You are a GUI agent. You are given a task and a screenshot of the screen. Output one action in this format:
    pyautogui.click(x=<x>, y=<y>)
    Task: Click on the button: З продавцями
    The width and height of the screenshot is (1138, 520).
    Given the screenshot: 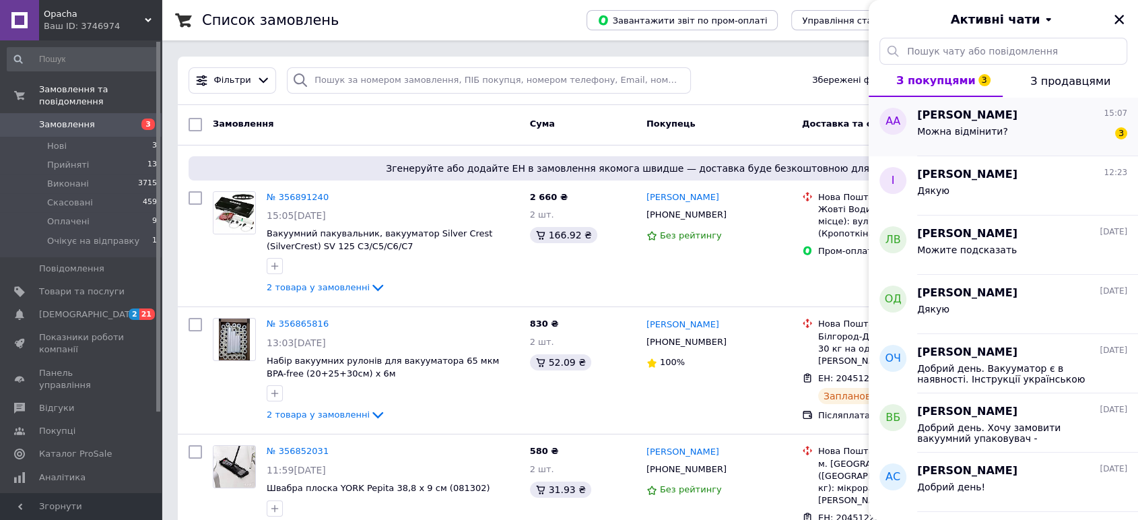 What is the action you would take?
    pyautogui.click(x=1070, y=81)
    